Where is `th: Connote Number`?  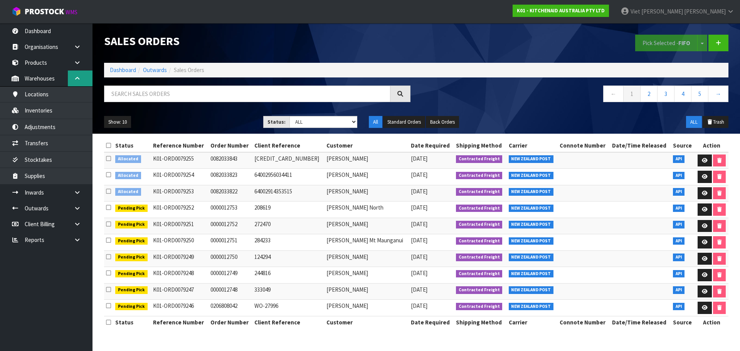 th: Connote Number is located at coordinates (584, 146).